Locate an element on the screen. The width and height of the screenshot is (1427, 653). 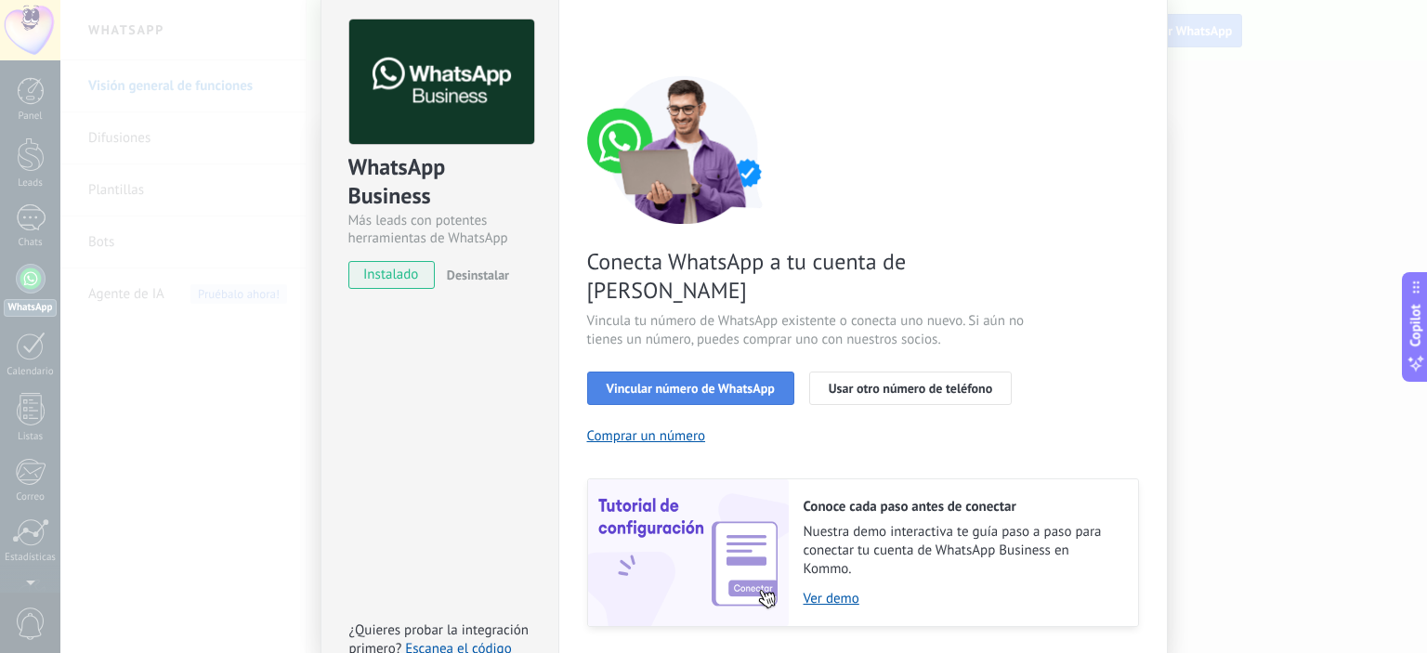
span: Vincula tu número de WhatsApp existente o conecta uno nuevo. Si aún no tienes un número, puedes c... is located at coordinates (808, 331).